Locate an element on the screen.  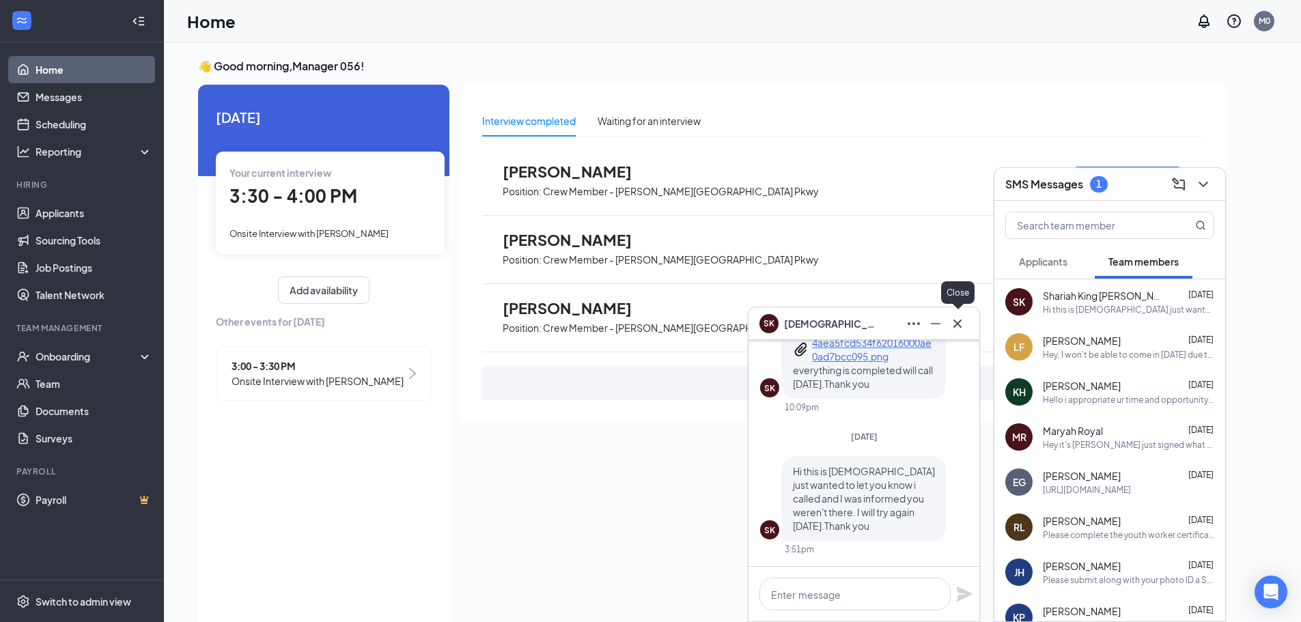
a: Job Postings is located at coordinates (94, 268).